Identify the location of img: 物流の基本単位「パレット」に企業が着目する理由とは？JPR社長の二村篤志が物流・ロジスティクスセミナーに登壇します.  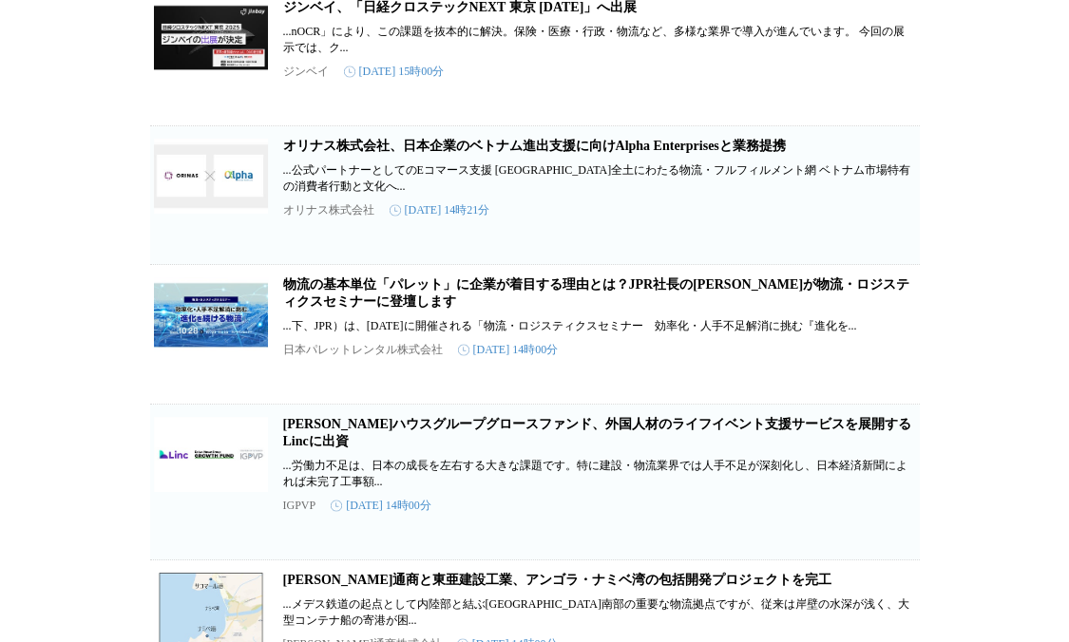
(211, 314).